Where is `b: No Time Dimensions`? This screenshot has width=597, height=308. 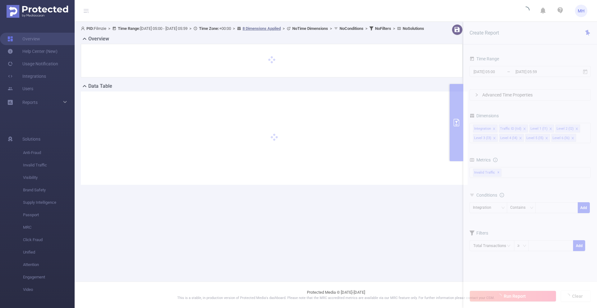 b: No Time Dimensions is located at coordinates (310, 28).